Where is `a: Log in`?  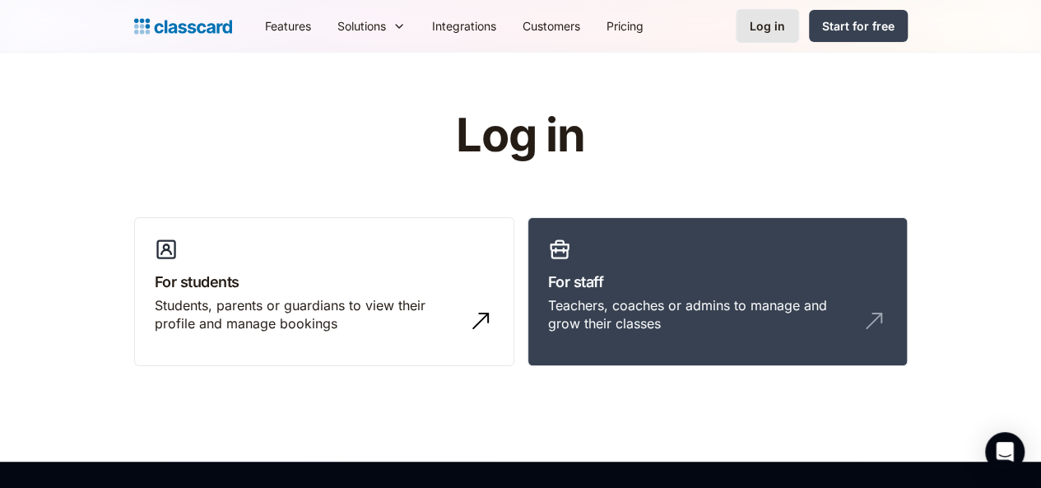
a: Log in is located at coordinates (767, 26).